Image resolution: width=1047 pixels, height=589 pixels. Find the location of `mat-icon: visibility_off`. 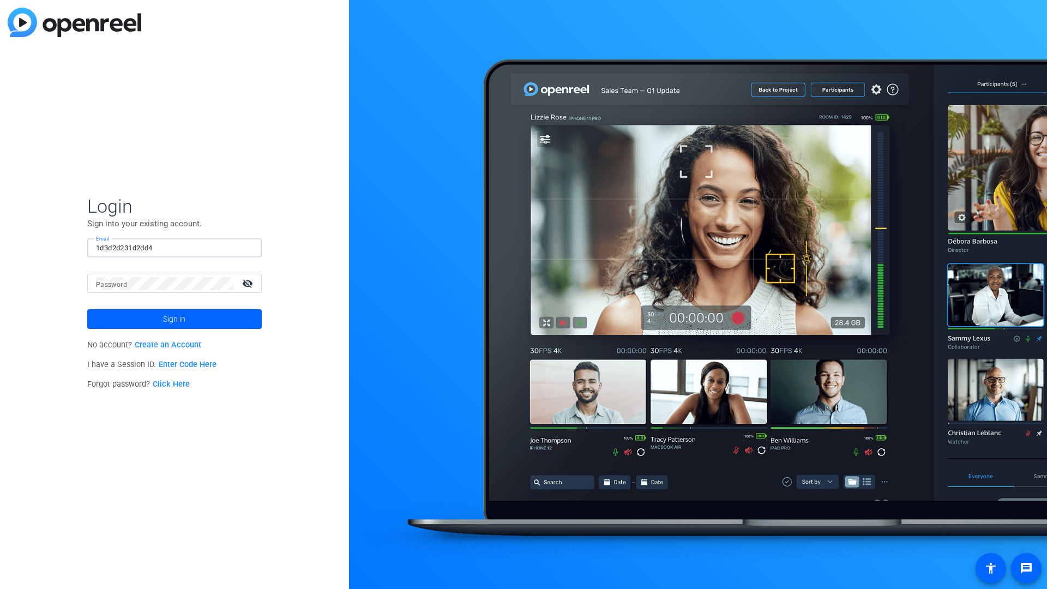

mat-icon: visibility_off is located at coordinates (249, 283).